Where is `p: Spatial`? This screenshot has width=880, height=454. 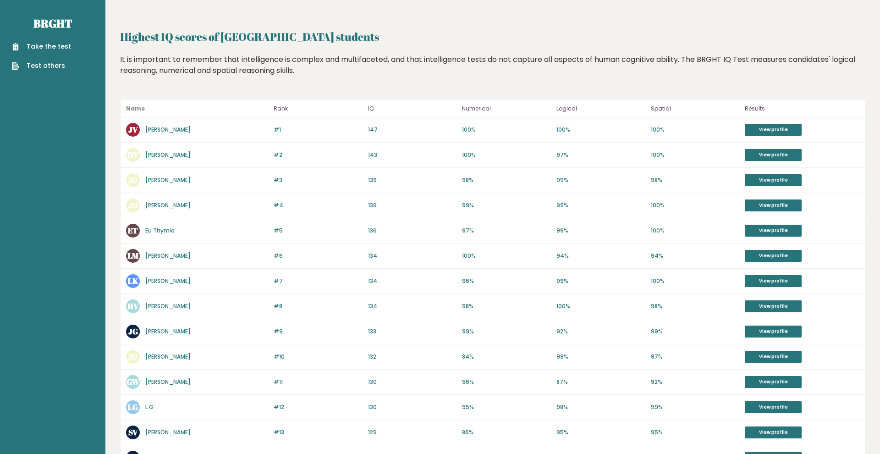 p: Spatial is located at coordinates (695, 109).